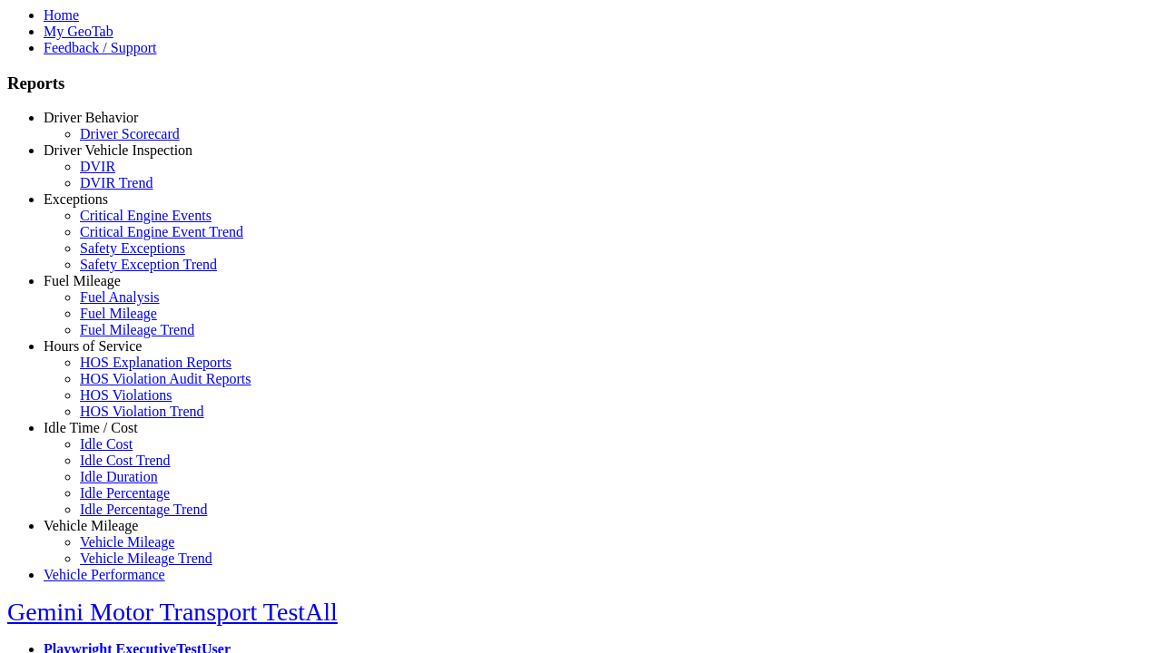 Image resolution: width=1162 pixels, height=653 pixels. Describe the element at coordinates (106, 444) in the screenshot. I see `a: Idle Cost` at that location.